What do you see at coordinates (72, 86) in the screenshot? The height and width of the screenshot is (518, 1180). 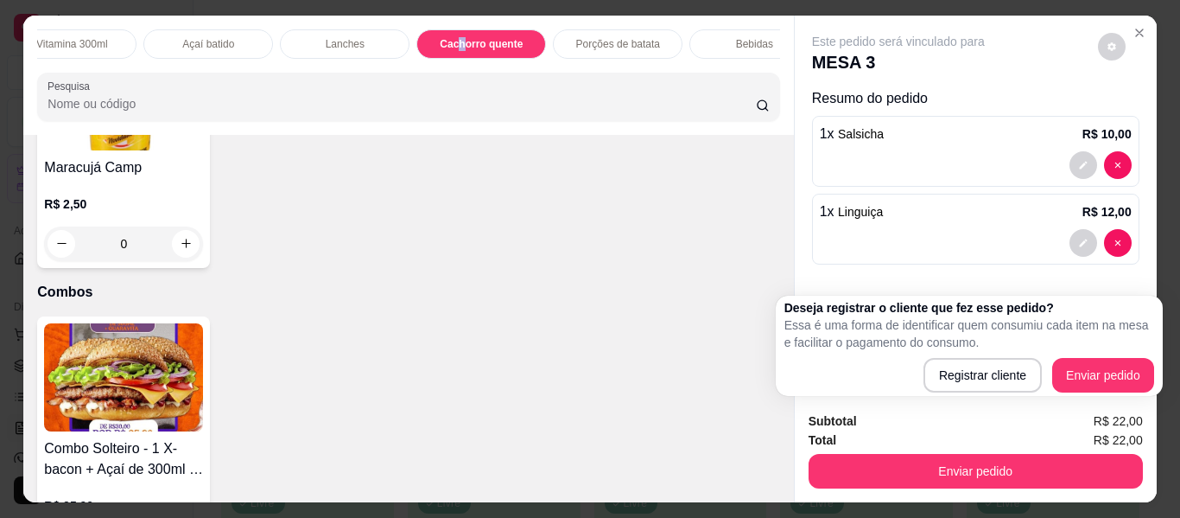 I see `label: Pesquisa` at bounding box center [72, 86].